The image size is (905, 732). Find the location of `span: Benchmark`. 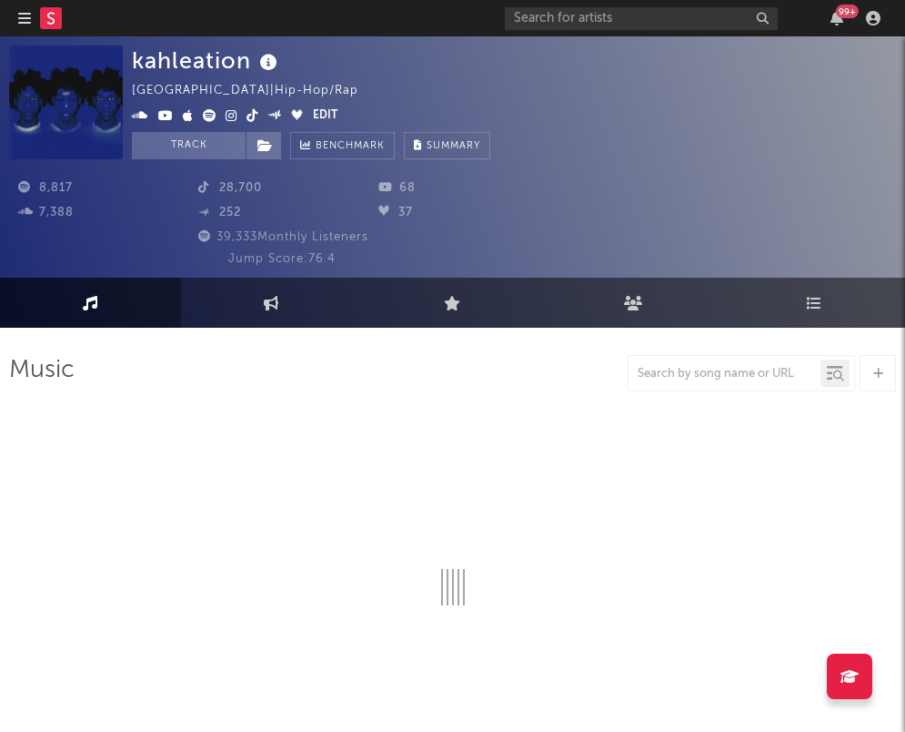

span: Benchmark is located at coordinates (350, 147).